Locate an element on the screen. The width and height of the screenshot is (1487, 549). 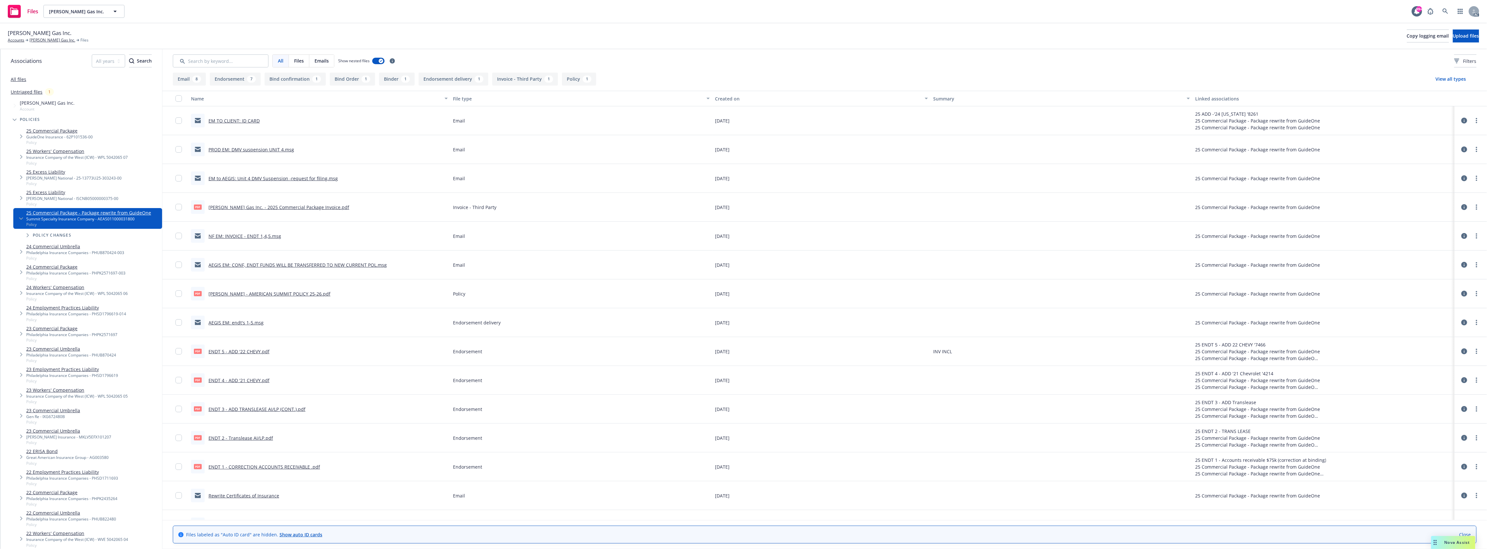
a: ENDT 2 - Translease AI/LP.pdf is located at coordinates (241, 438).